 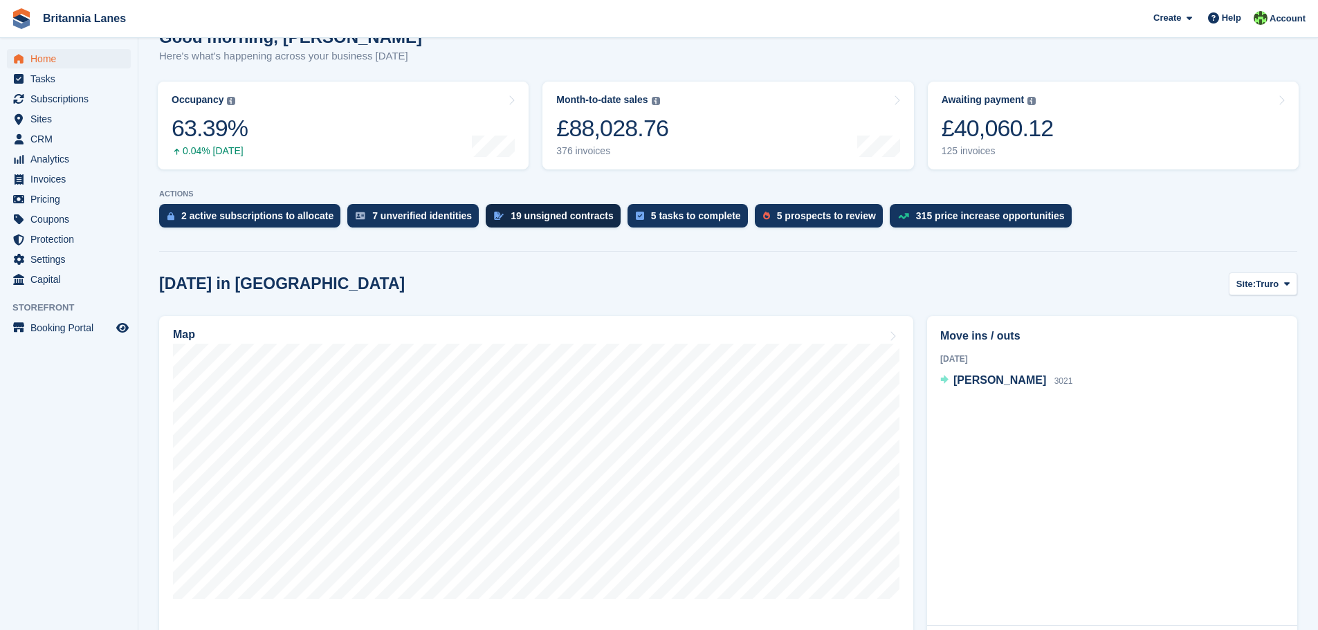 I want to click on a: Britannia Lanes, so click(x=84, y=18).